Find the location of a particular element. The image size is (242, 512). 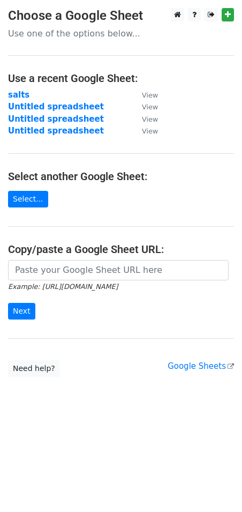

a: Need help? is located at coordinates (34, 368).